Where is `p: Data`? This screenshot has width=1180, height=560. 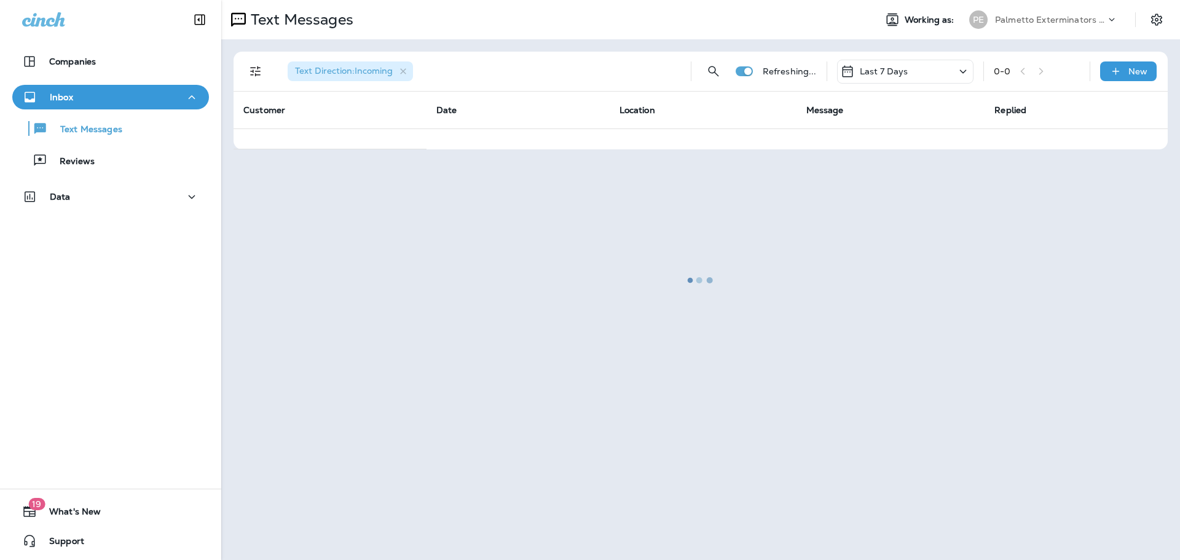
p: Data is located at coordinates (60, 197).